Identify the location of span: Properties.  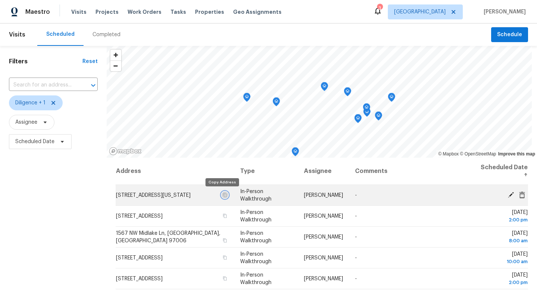
(210, 12).